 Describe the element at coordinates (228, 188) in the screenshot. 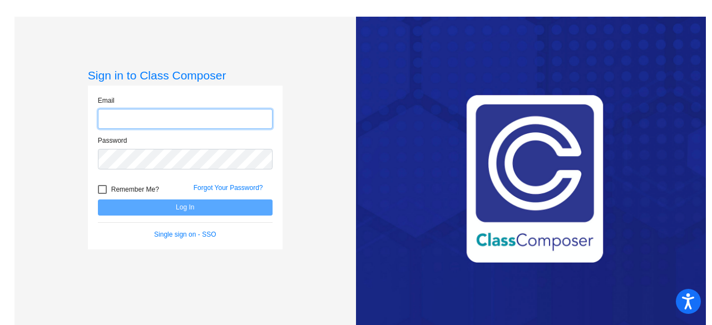

I see `a: Forgot Your Password?` at that location.